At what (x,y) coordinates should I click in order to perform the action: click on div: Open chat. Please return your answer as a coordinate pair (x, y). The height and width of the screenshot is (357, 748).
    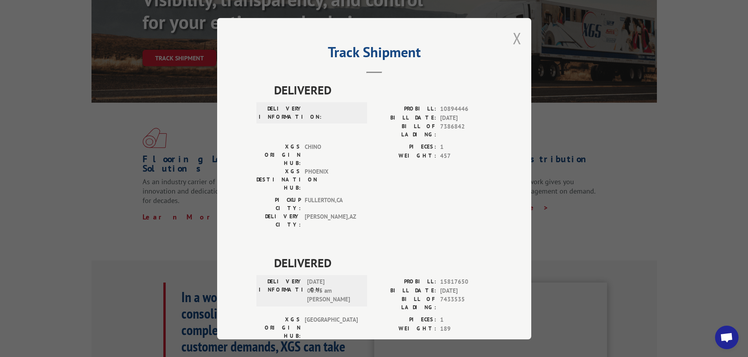
    Looking at the image, I should click on (726, 338).